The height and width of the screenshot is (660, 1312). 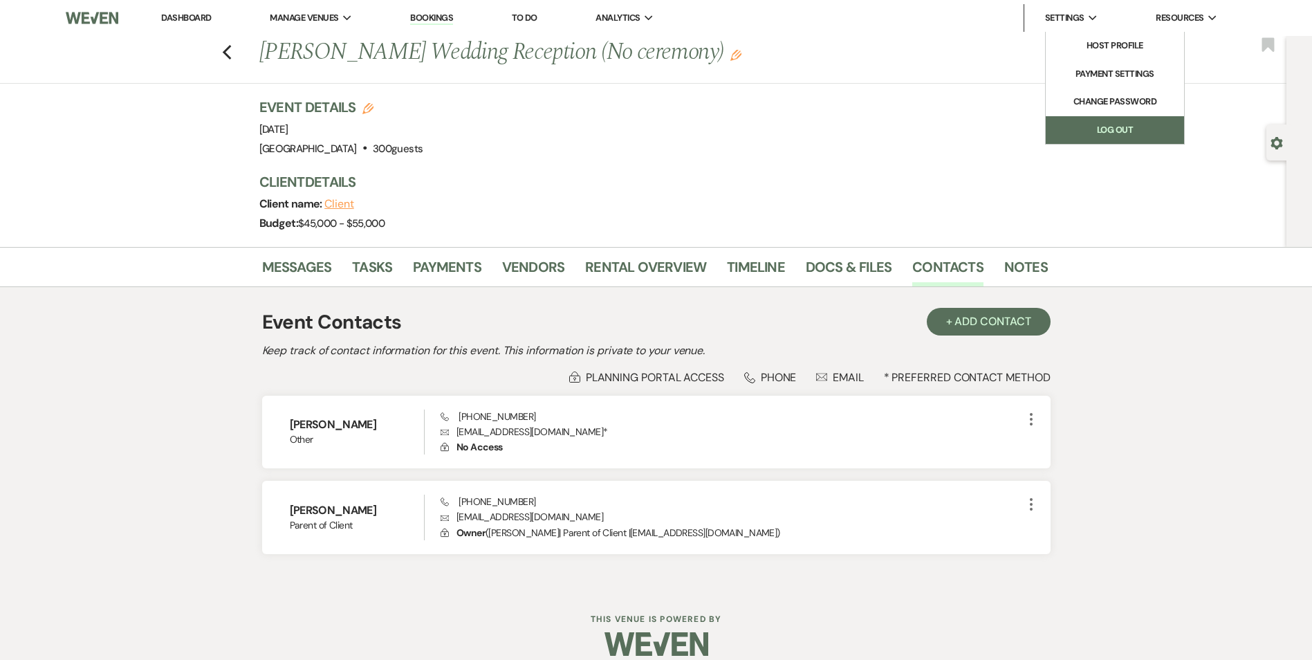 What do you see at coordinates (840, 377) in the screenshot?
I see `div: Email` at bounding box center [840, 377].